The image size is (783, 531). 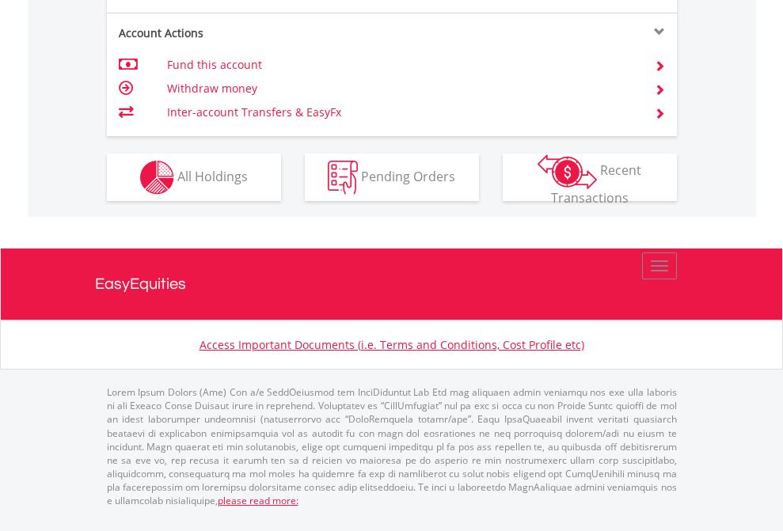 I want to click on td: Inter-account Transfers & EasyFx, so click(x=401, y=112).